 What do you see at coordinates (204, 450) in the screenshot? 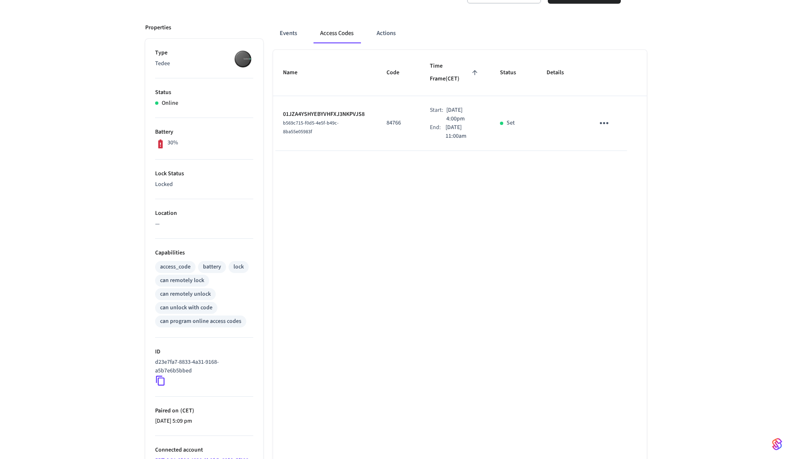
I see `p: Connected account` at bounding box center [204, 450].